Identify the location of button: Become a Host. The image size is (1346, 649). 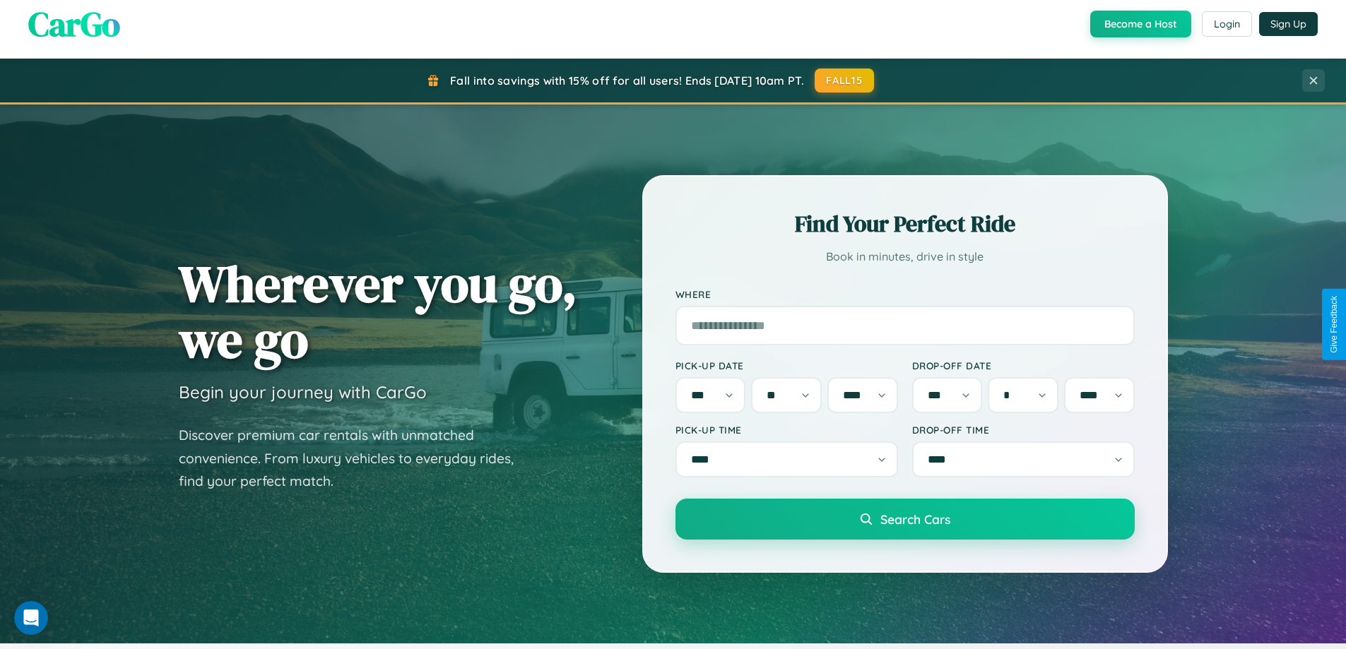
(1140, 24).